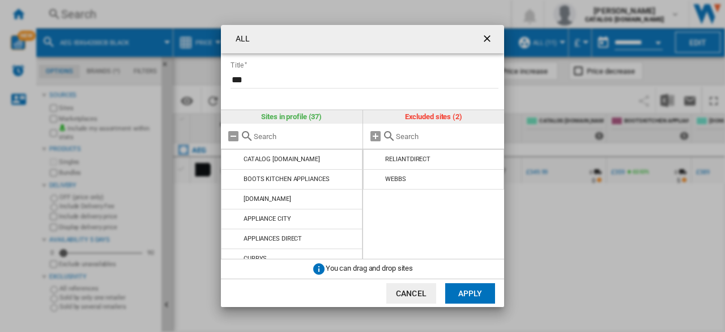  Describe the element at coordinates (287, 179) in the screenshot. I see `div: BOOTS KITCHEN APPLIANCES` at that location.